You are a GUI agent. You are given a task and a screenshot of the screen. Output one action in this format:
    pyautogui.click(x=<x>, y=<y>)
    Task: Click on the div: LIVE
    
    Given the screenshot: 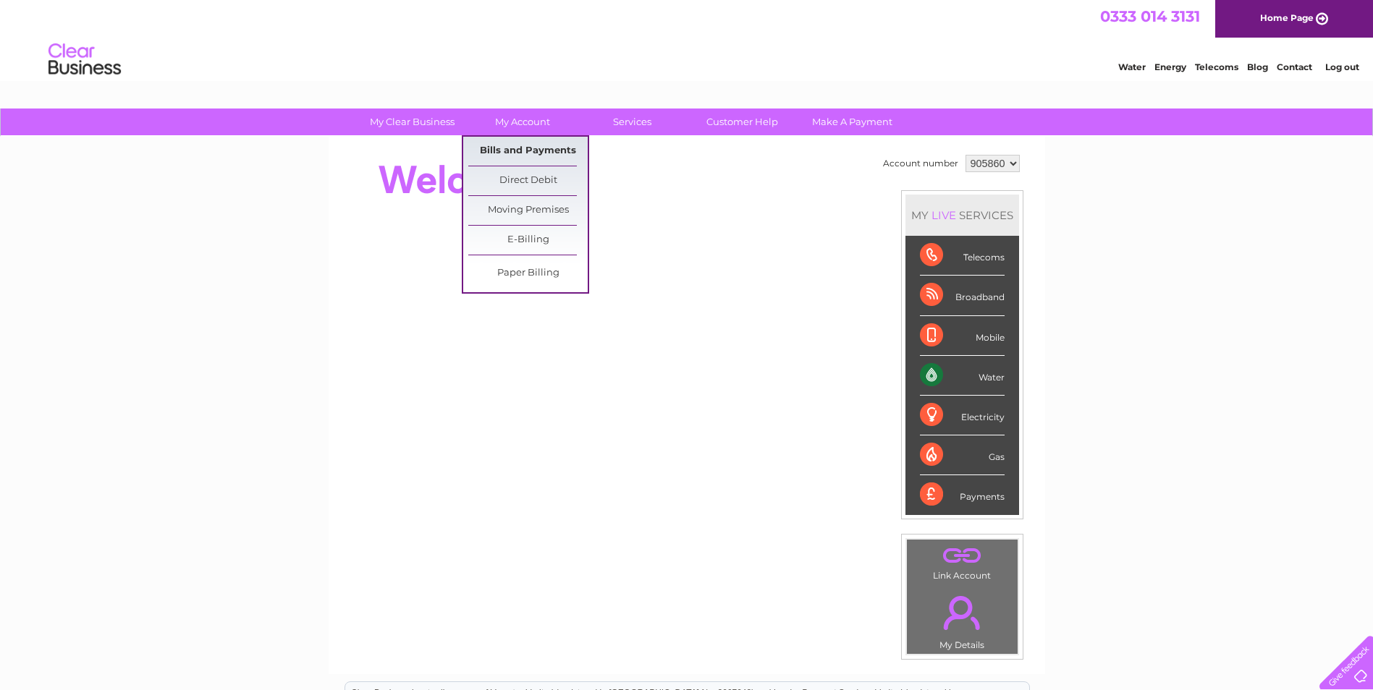 What is the action you would take?
    pyautogui.click(x=944, y=215)
    